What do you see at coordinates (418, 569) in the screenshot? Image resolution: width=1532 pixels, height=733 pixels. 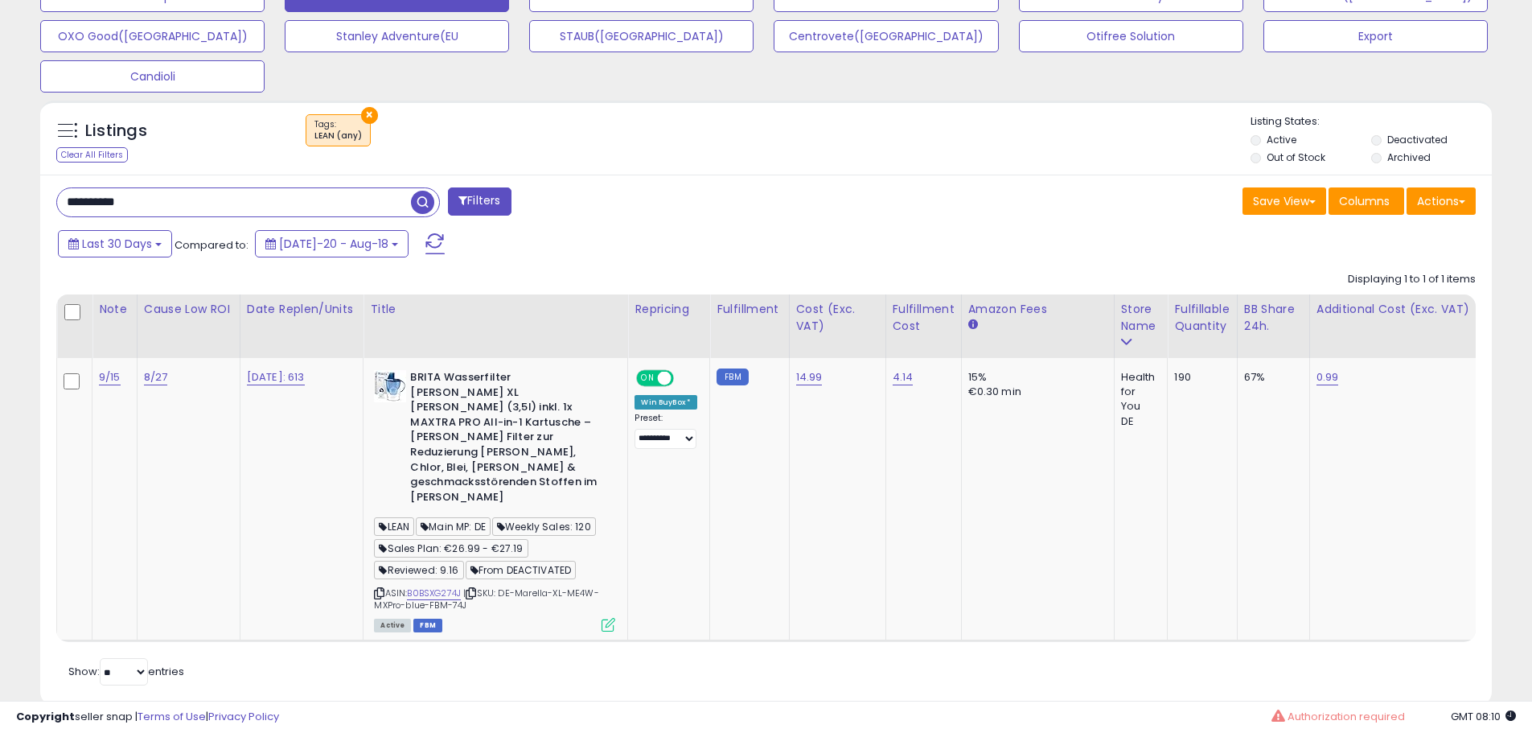 I see `span: Reviewed: 9.16` at bounding box center [418, 569].